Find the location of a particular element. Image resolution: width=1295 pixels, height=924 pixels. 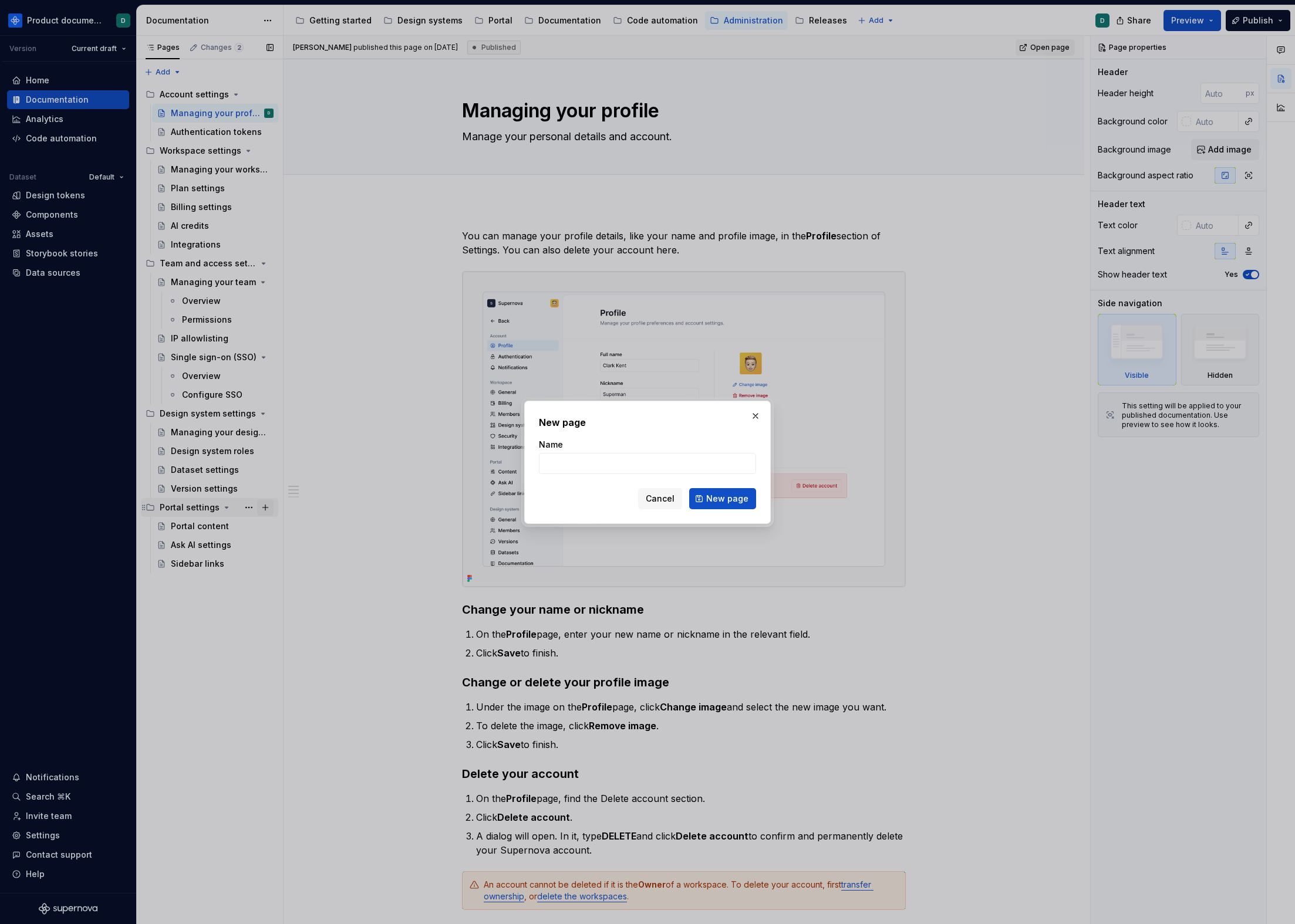

button: Cancel is located at coordinates (659, 499).